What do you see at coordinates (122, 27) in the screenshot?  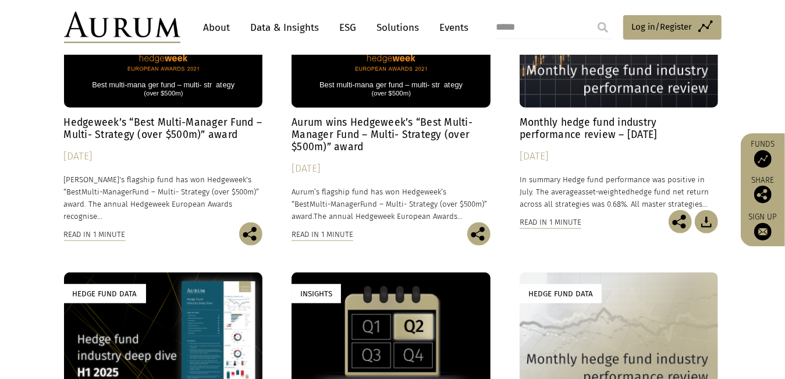 I see `img: Aurum` at bounding box center [122, 27].